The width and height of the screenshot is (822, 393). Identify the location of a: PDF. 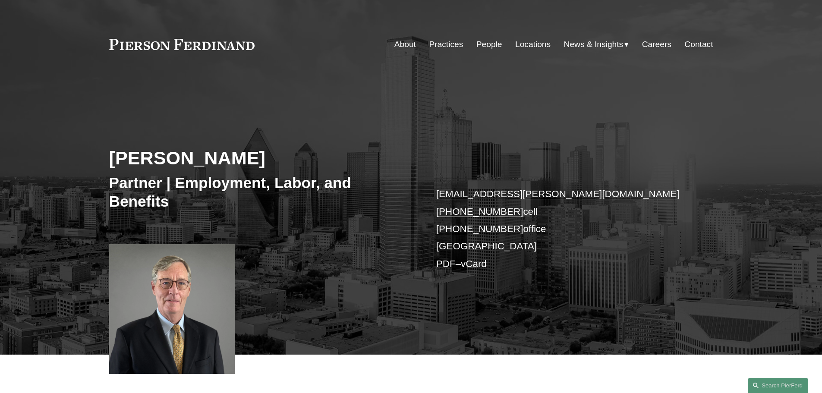
(446, 264).